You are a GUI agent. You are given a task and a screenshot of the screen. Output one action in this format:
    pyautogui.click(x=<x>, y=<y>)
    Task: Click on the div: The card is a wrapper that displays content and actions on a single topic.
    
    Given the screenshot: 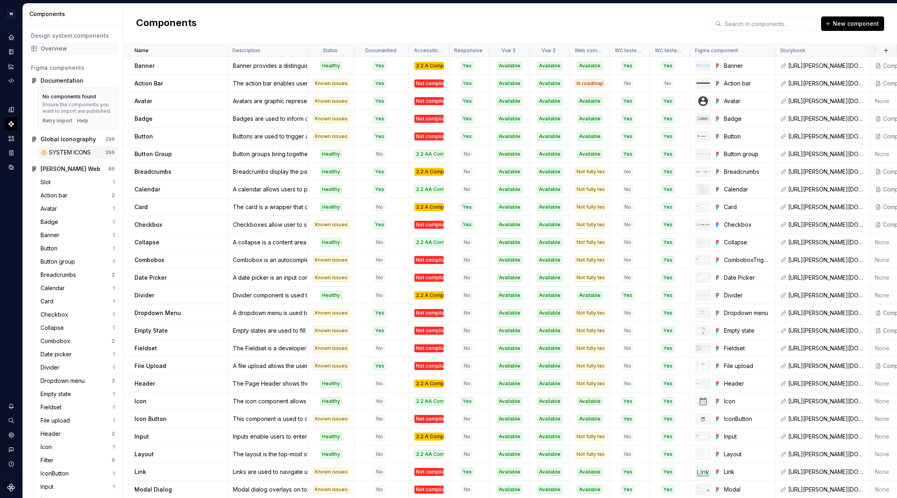 What is the action you would take?
    pyautogui.click(x=267, y=207)
    